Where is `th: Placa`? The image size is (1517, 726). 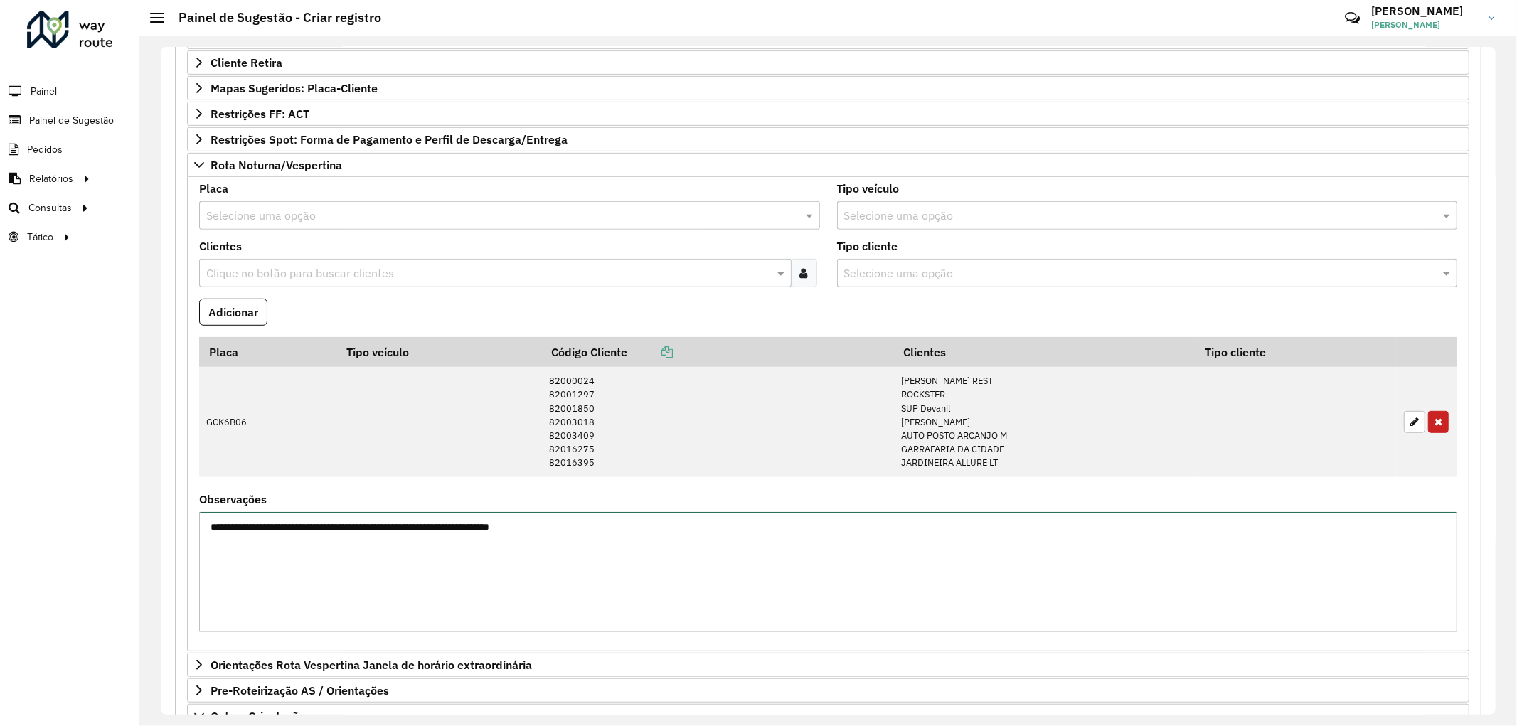
th: Placa is located at coordinates (267, 352).